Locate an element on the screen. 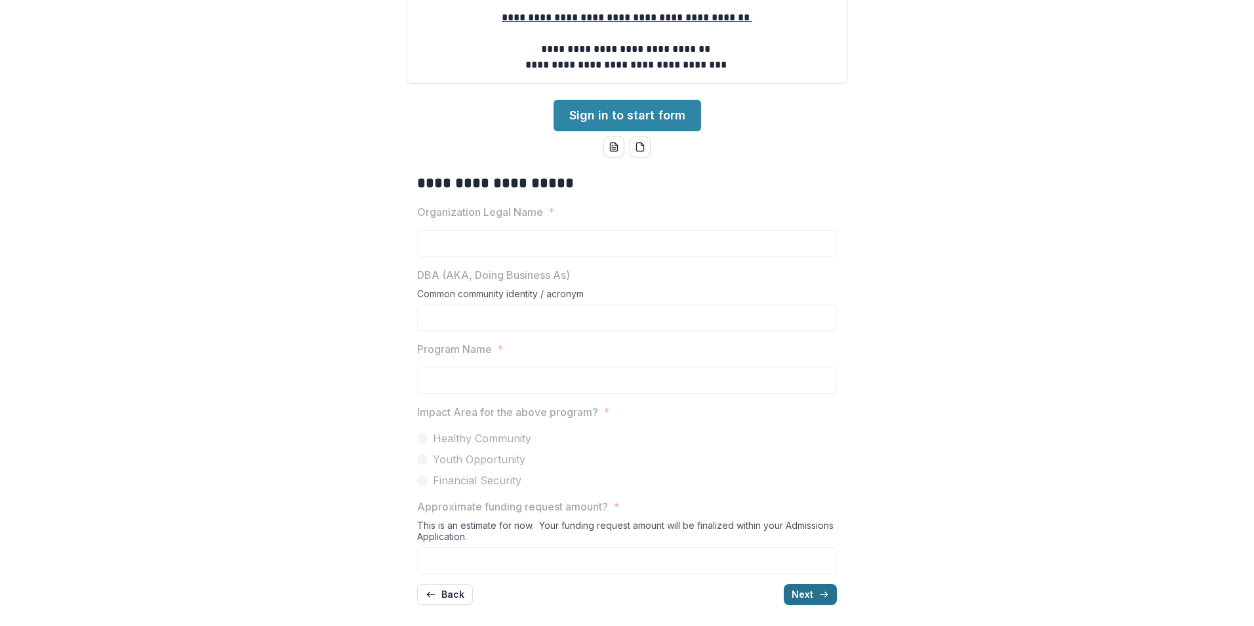  p: Program Name is located at coordinates (455, 349).